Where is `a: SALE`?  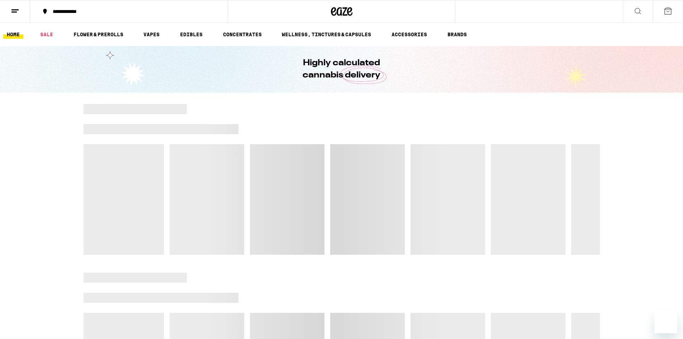
a: SALE is located at coordinates (47, 34).